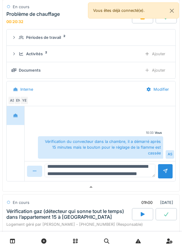  Describe the element at coordinates (158, 89) in the screenshot. I see `div: Modifier` at that location.